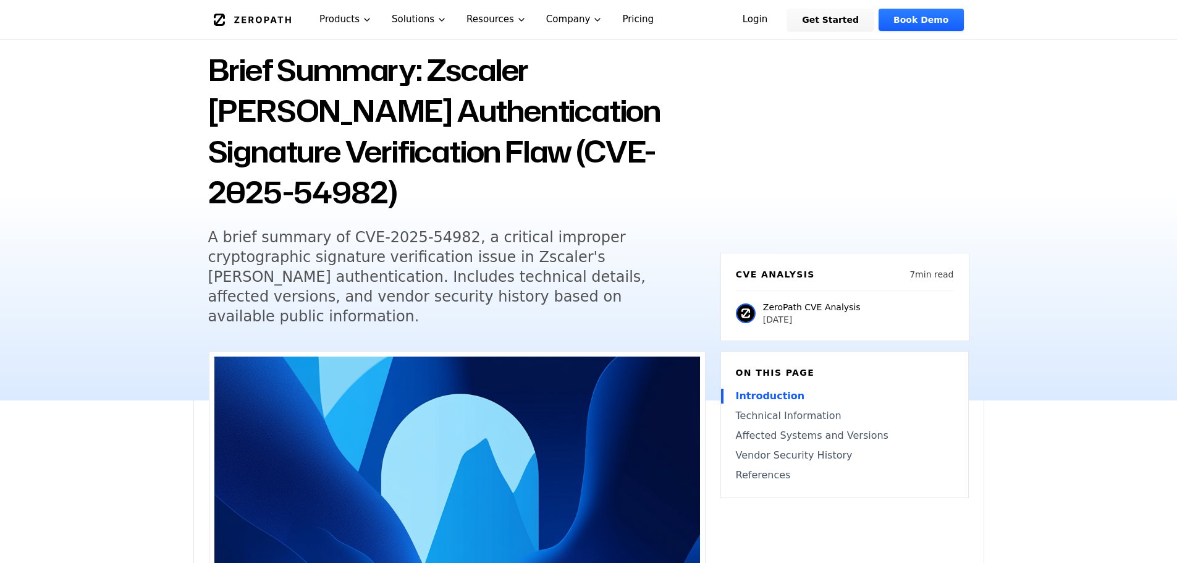  Describe the element at coordinates (446, 277) in the screenshot. I see `h5: A brief summary of CVE-2025-54982, a critical improper cryptographic signature verification issue...` at that location.